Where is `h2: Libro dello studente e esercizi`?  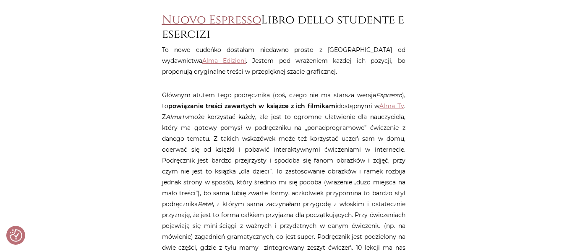
h2: Libro dello studente e esercizi is located at coordinates (284, 27).